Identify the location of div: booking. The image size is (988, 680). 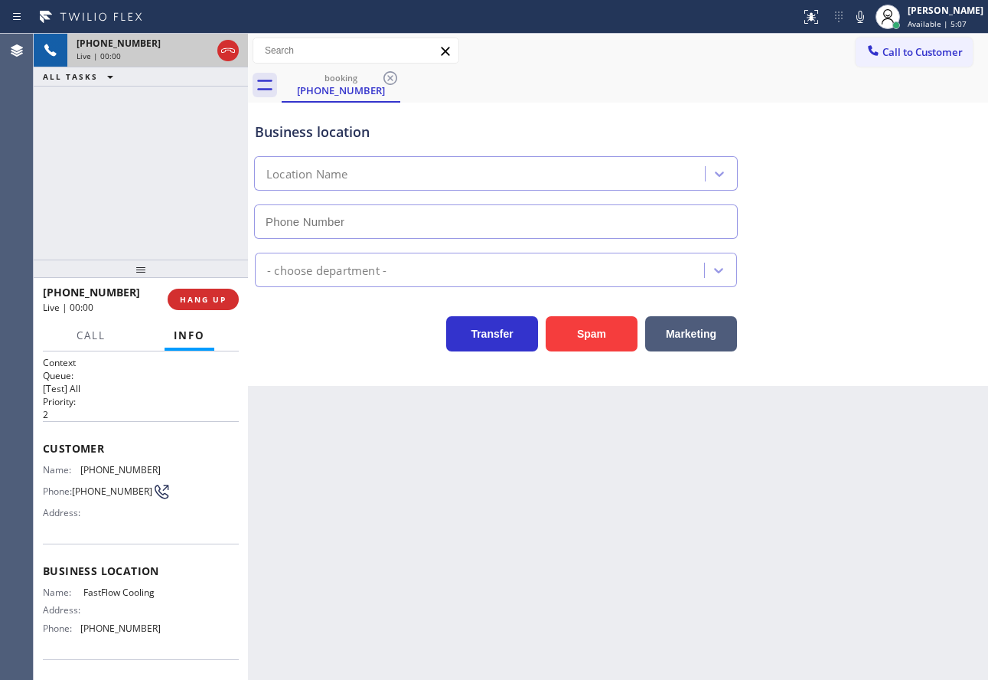
(341, 77).